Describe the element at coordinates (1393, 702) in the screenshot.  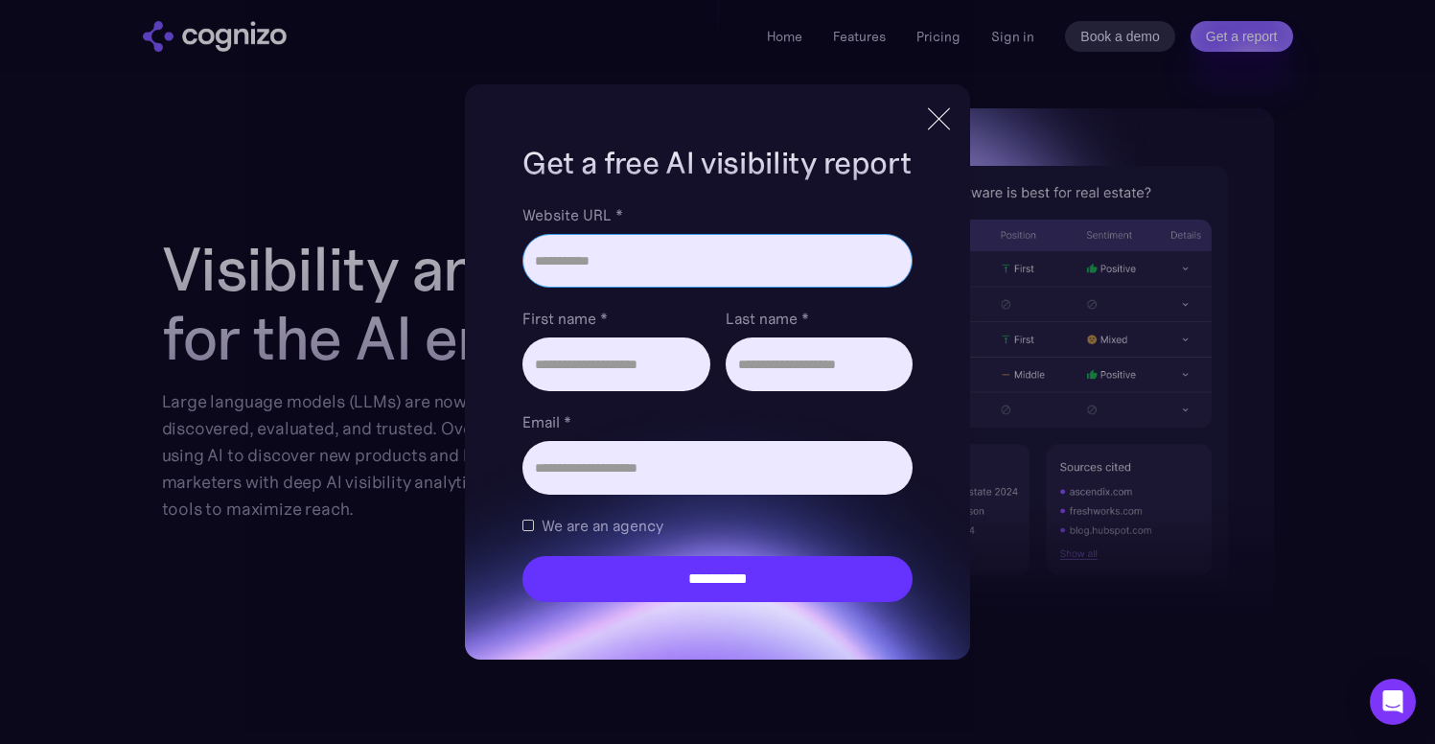
I see `div: Open Intercom Messenger` at that location.